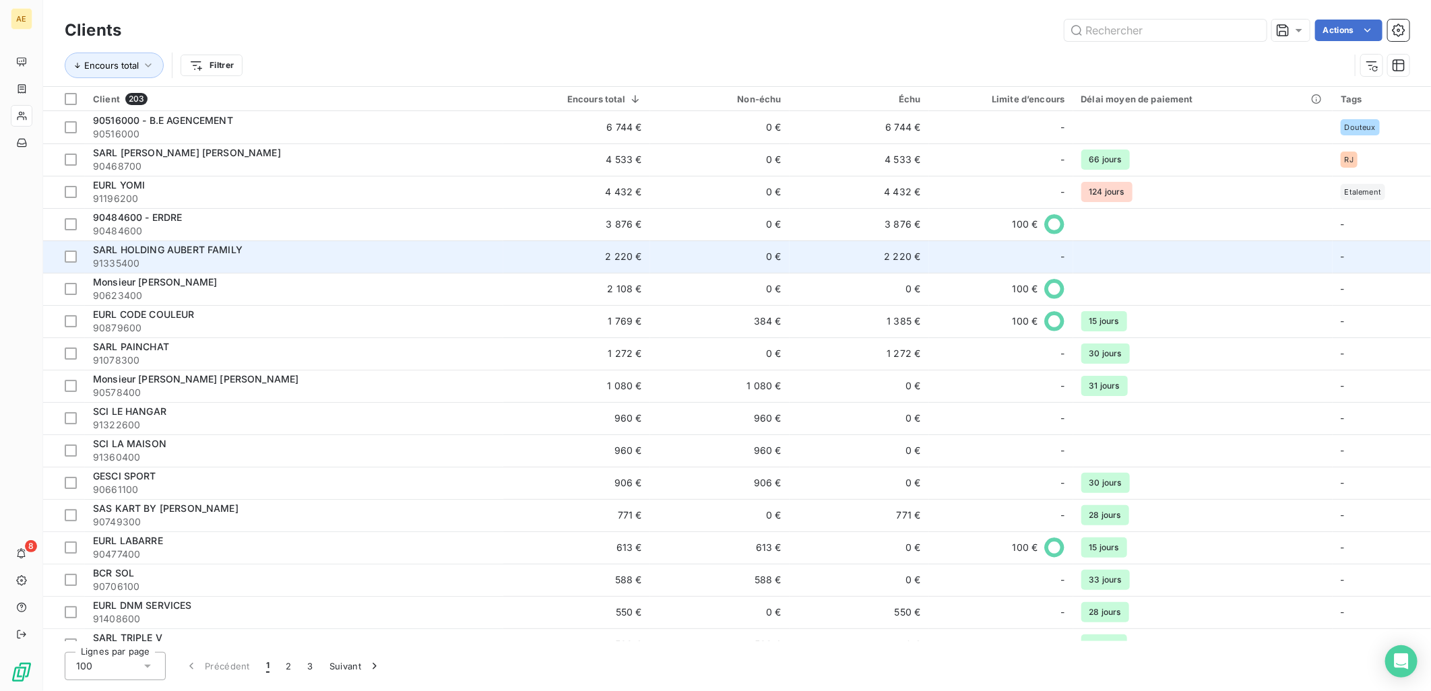  I want to click on div: Délai moyen de paiement, so click(1202, 99).